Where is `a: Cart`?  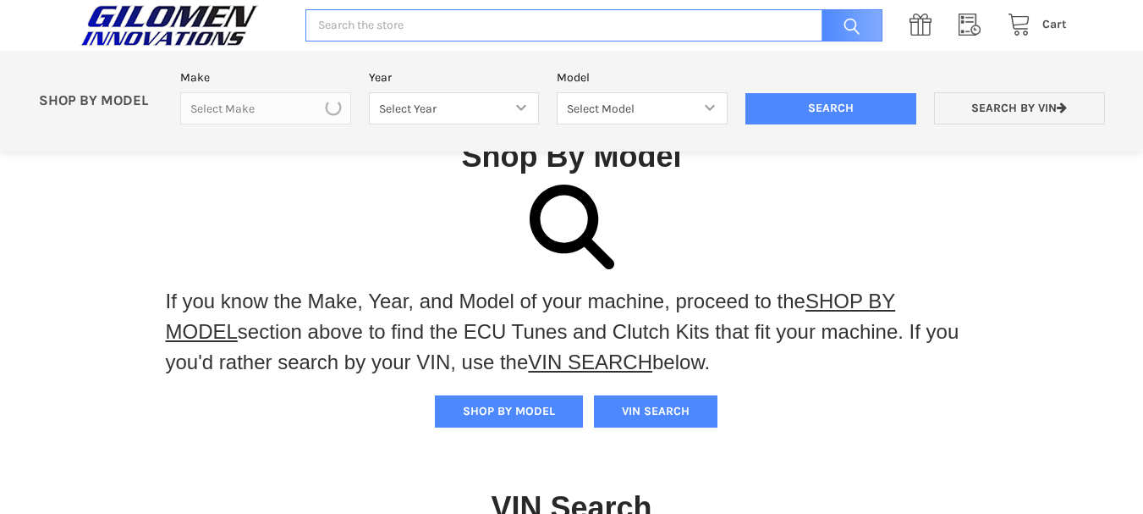
a: Cart is located at coordinates (1032, 25).